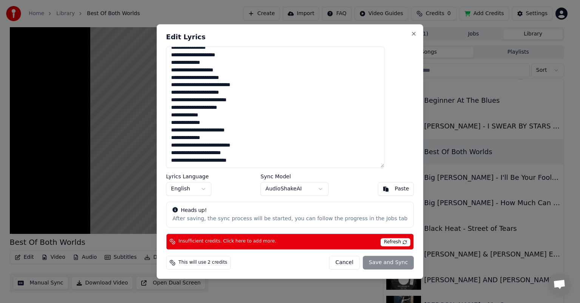  Describe the element at coordinates (396, 189) in the screenshot. I see `button: Paste` at that location.